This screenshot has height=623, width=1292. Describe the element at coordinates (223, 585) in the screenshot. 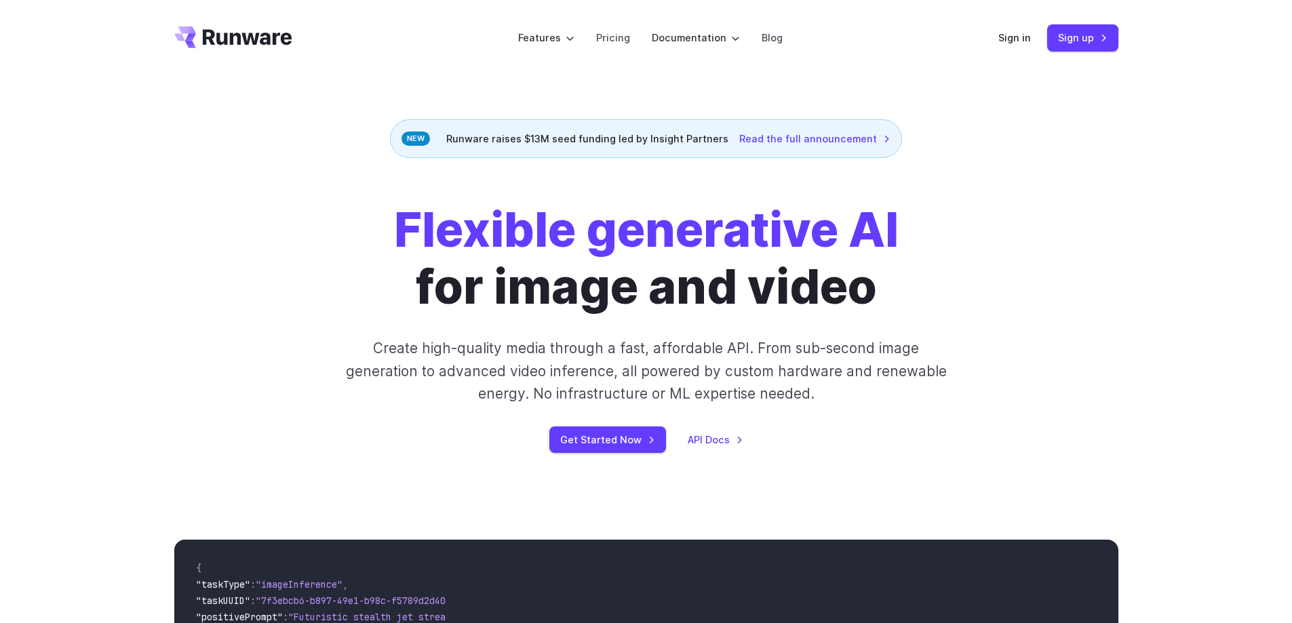

I see `span: "taskType"` at that location.